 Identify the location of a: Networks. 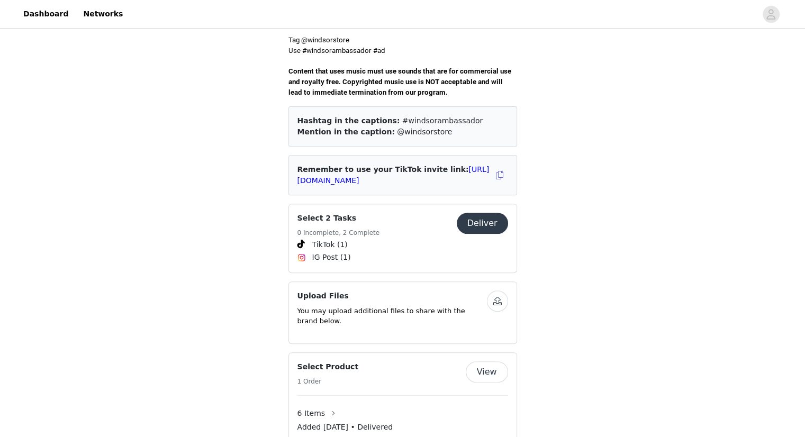
(103, 14).